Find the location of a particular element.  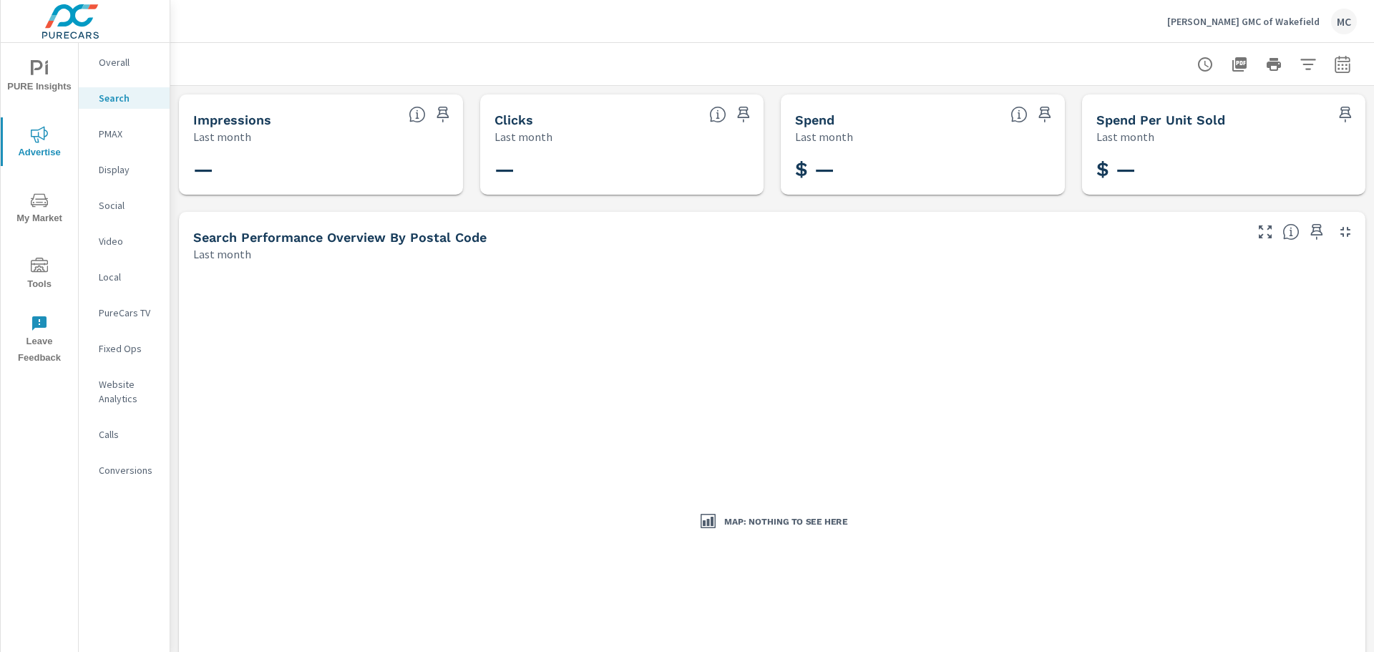

div: Local is located at coordinates (124, 277).